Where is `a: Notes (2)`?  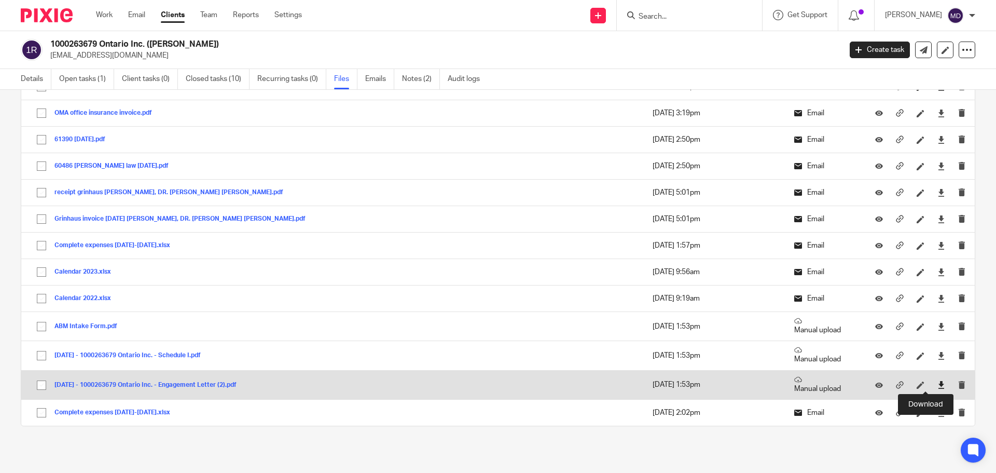 a: Notes (2) is located at coordinates (421, 79).